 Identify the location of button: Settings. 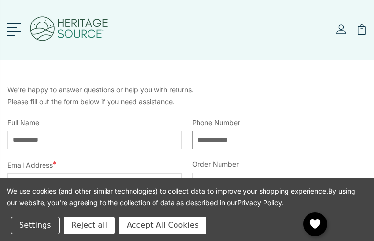
(35, 225).